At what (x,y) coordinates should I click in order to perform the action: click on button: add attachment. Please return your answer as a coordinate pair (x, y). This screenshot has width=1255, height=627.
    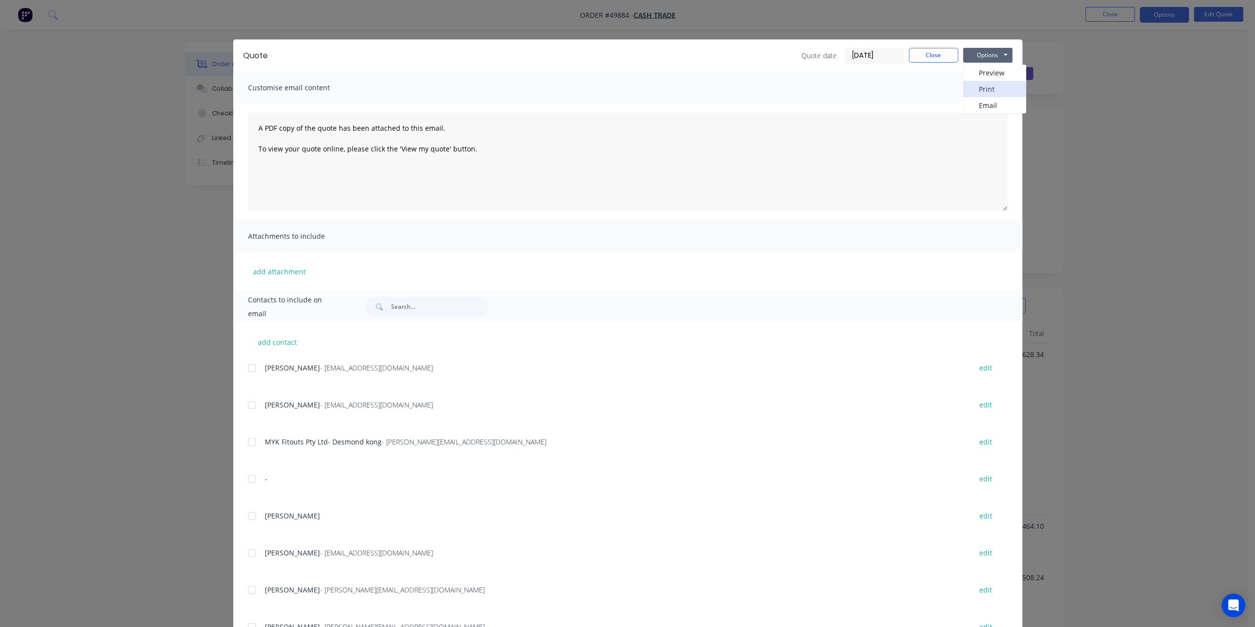
    Looking at the image, I should click on (279, 271).